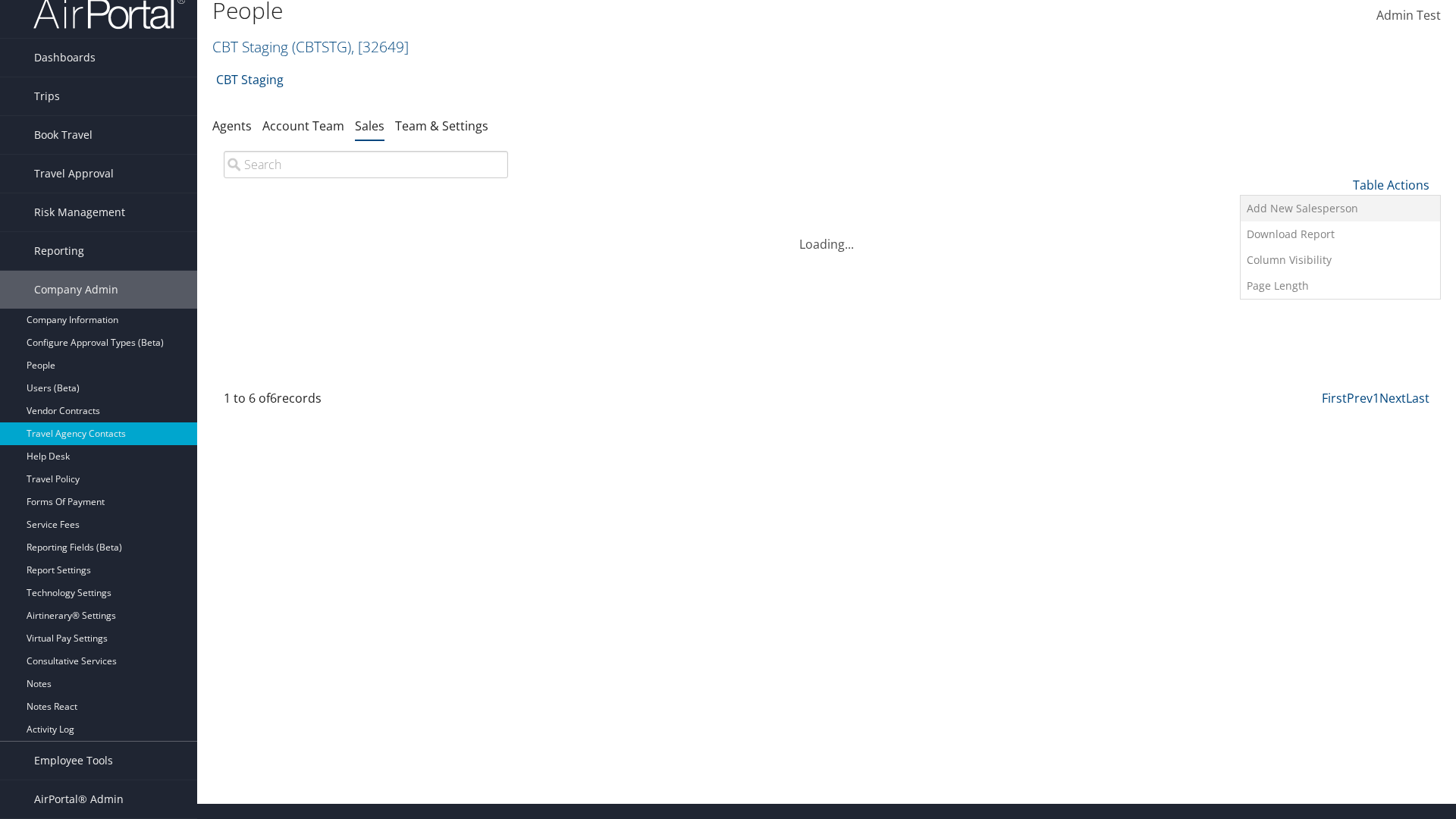 This screenshot has width=1456, height=819. Describe the element at coordinates (63, 135) in the screenshot. I see `span: Book Travel` at that location.